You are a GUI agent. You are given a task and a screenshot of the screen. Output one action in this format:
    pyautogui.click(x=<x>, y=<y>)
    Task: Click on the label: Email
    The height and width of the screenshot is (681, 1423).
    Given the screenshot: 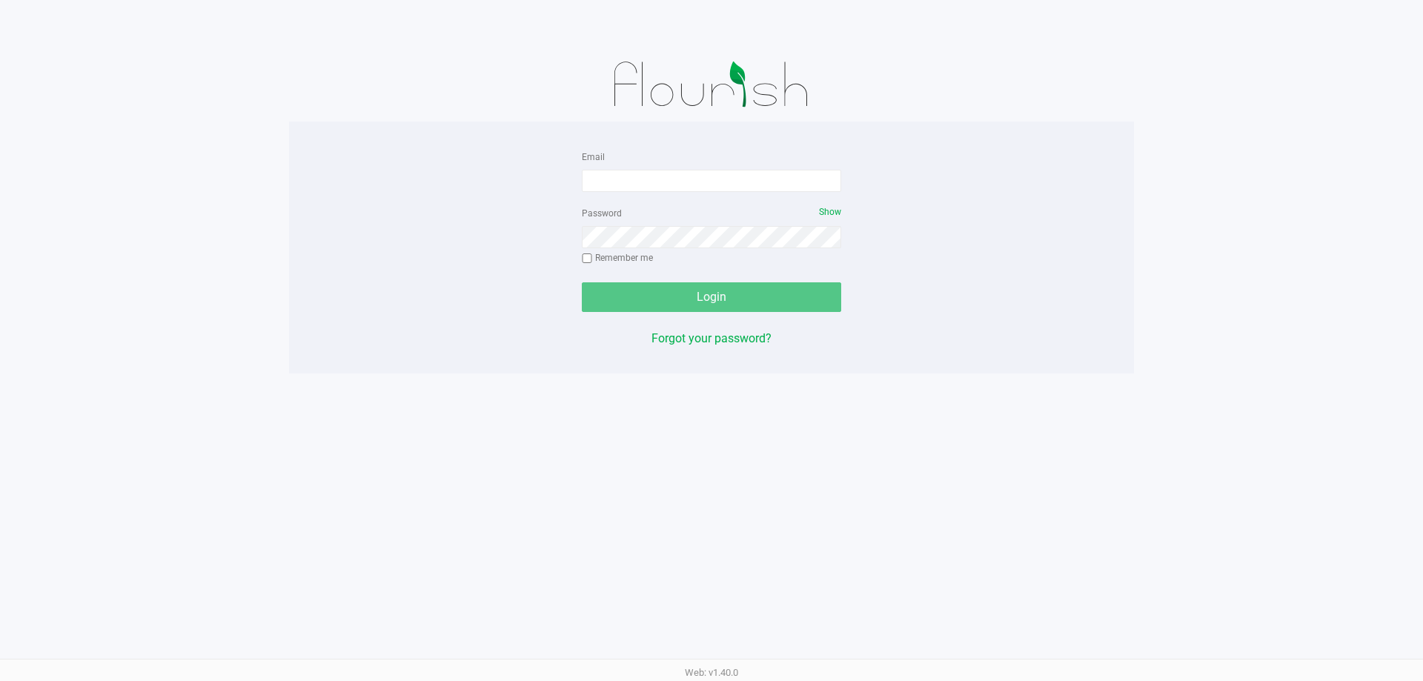 What is the action you would take?
    pyautogui.click(x=593, y=157)
    